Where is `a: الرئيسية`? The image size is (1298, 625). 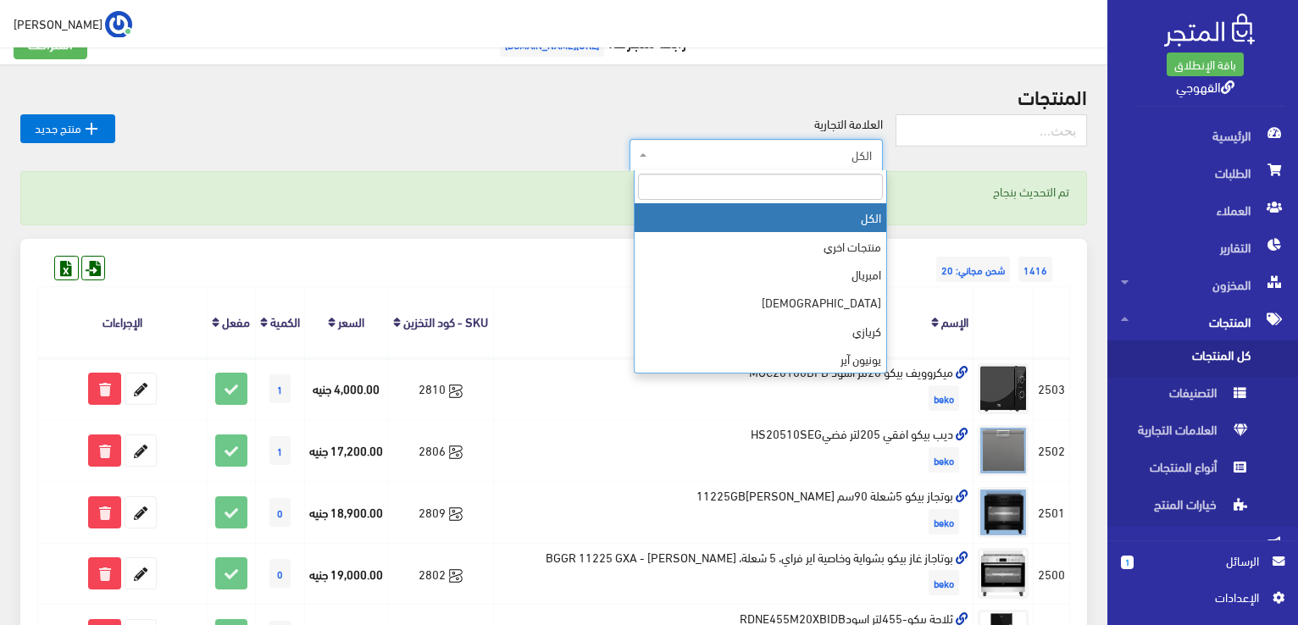
a: الرئيسية is located at coordinates (1202, 136).